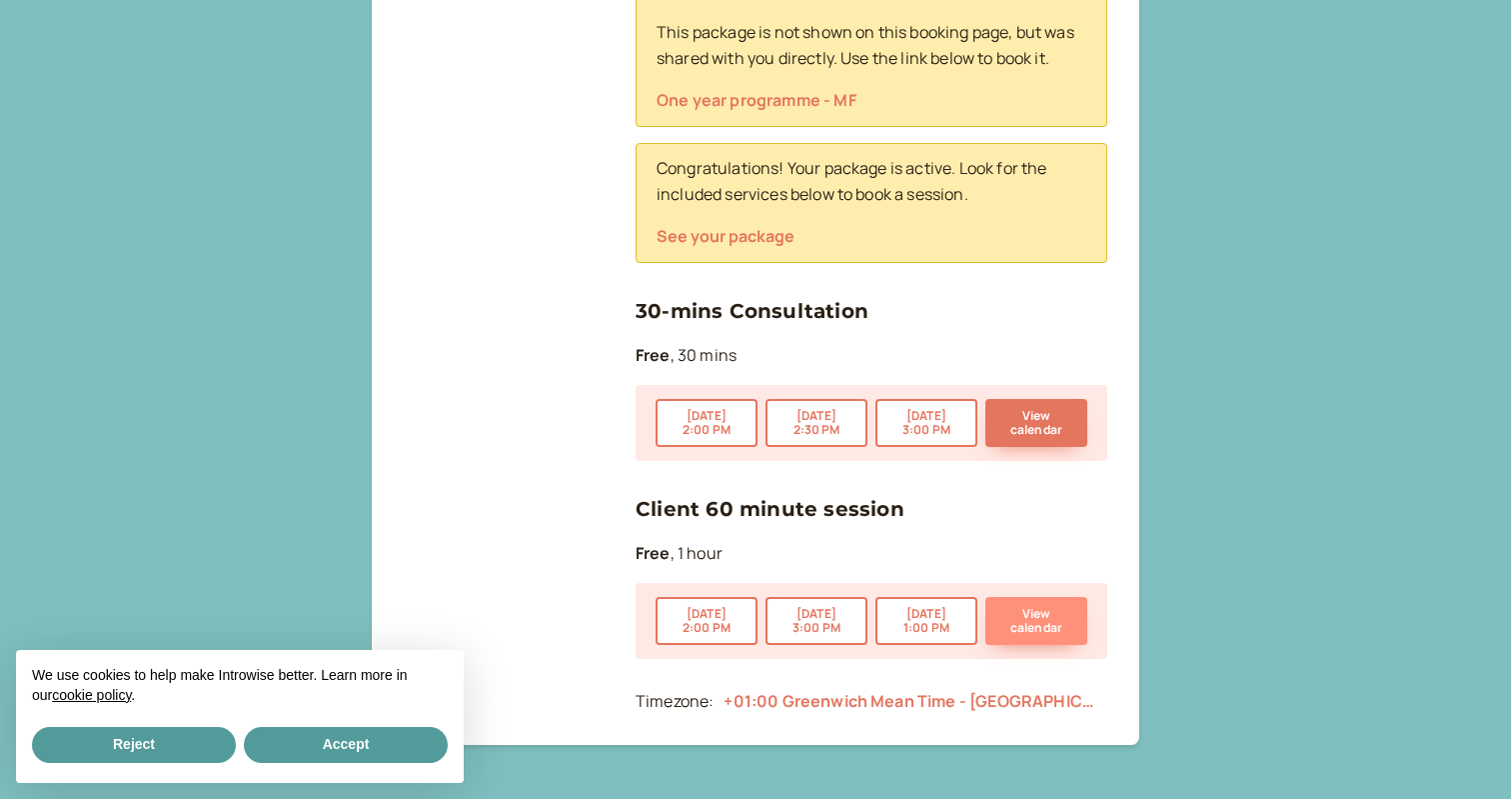 The image size is (1511, 799). What do you see at coordinates (872, 46) in the screenshot?
I see `p: This package is not shown on this booking page, but was shared with you directly. Use the link be...` at bounding box center [872, 46].